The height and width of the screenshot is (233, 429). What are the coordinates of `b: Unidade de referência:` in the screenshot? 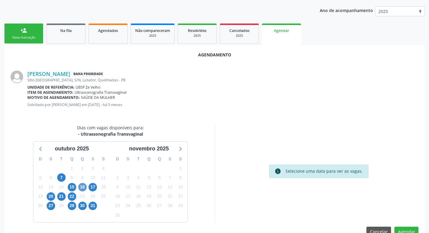 It's located at (51, 87).